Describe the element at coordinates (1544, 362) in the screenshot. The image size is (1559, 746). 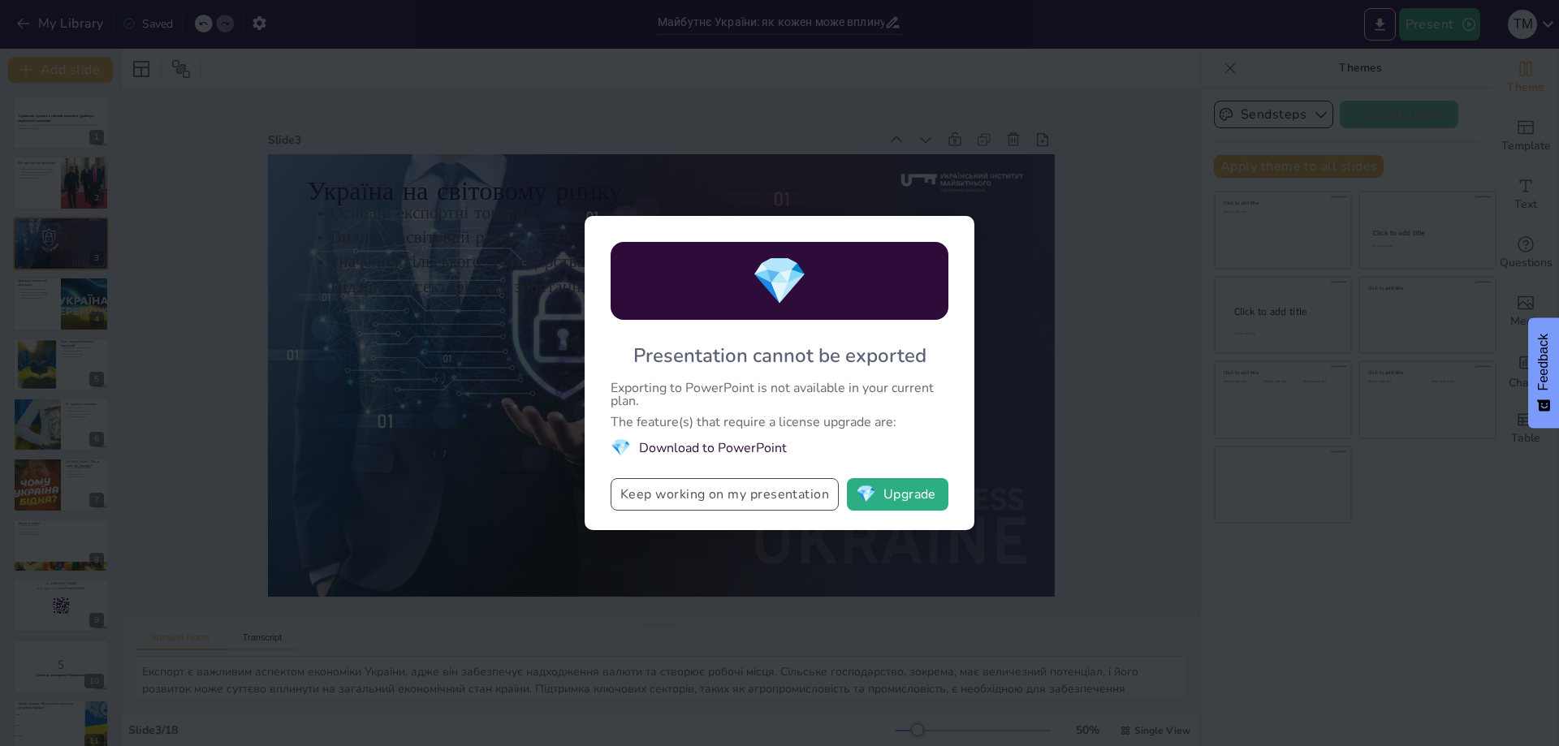
I see `span: Feedback` at that location.